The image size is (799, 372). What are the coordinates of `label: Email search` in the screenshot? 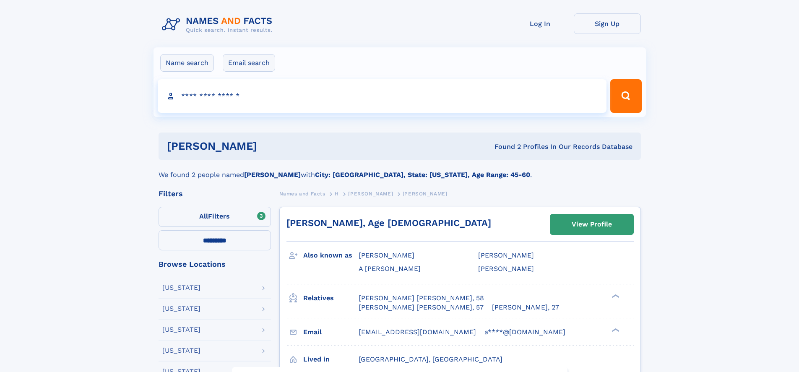 It's located at (249, 63).